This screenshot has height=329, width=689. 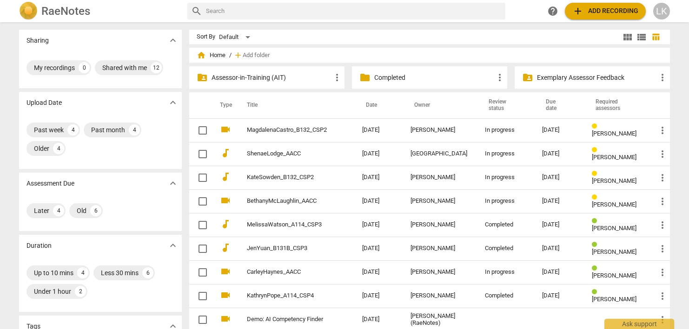 I want to click on div: Ask support, so click(x=639, y=324).